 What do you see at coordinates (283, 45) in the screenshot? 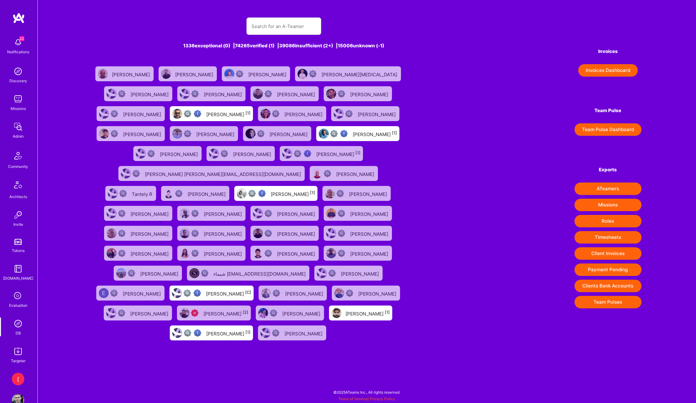
I see `div: 1336 exceptional (0) | 74265 verified (1) | 39086 insufficient (2+) | 15006 unknown (-1)` at bounding box center [283, 45].